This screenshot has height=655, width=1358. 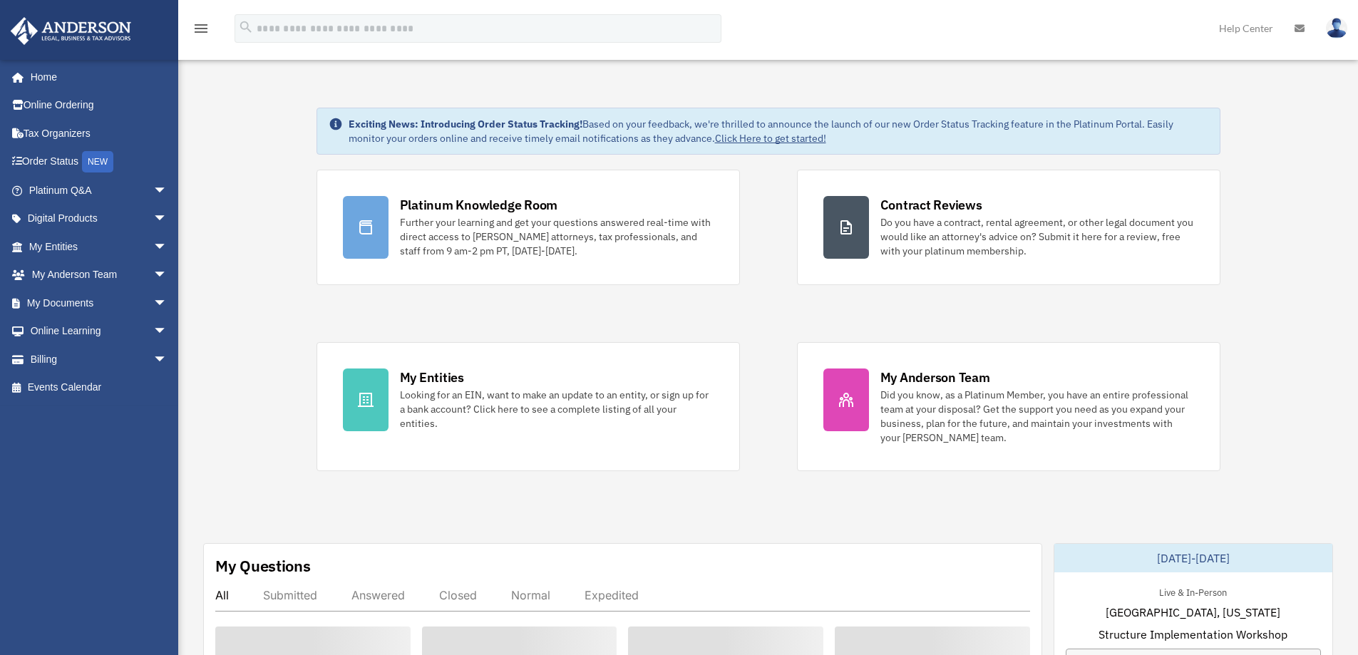 What do you see at coordinates (99, 133) in the screenshot?
I see `a: Tax Organizers` at bounding box center [99, 133].